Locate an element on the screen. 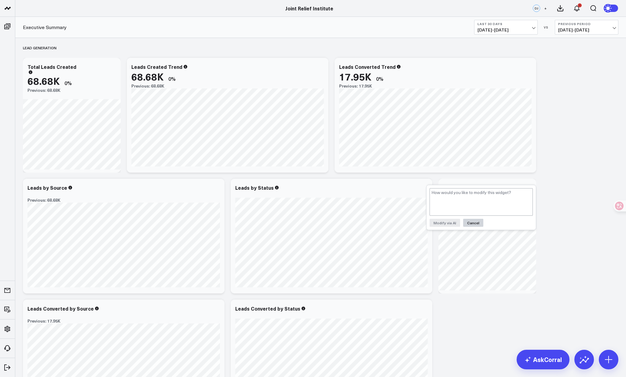 The height and width of the screenshot is (377, 626). a: Joint Relief Institute is located at coordinates (309, 8).